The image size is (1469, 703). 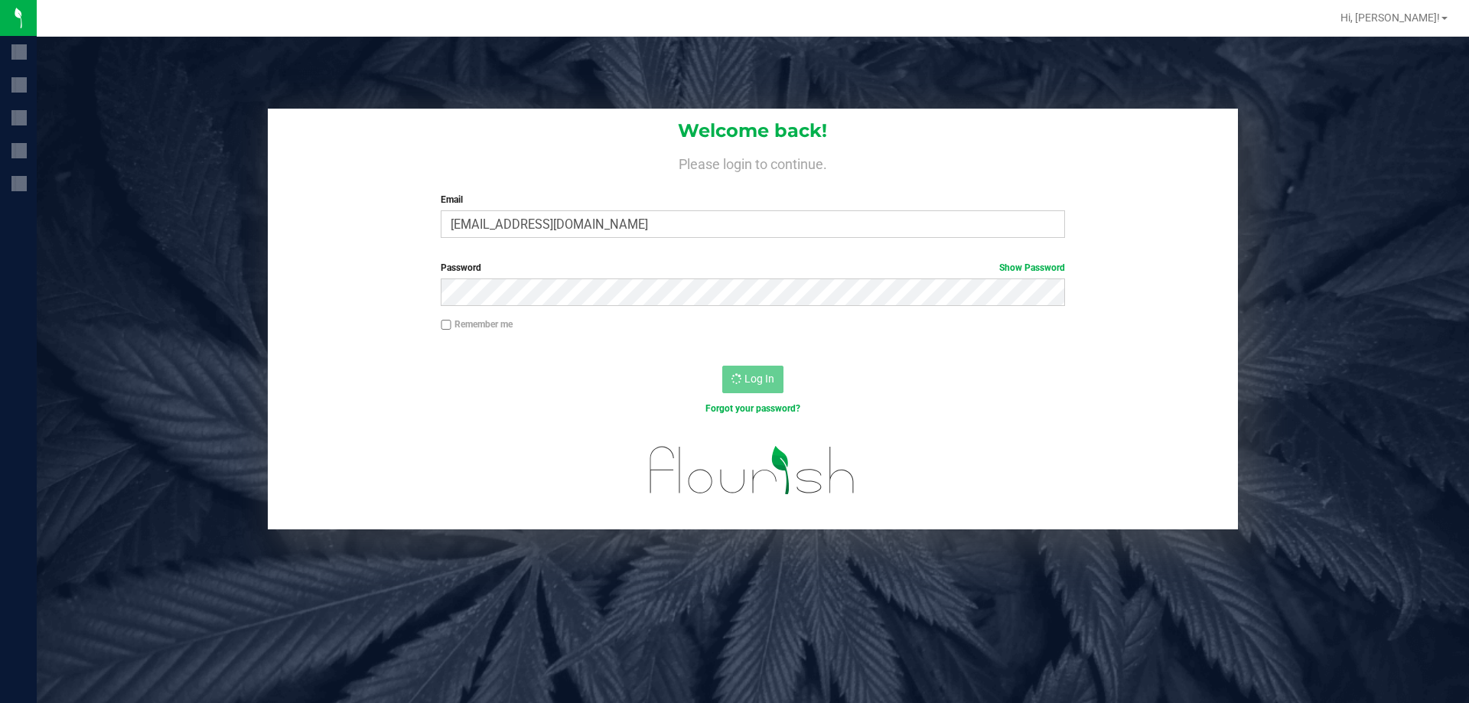 I want to click on h1: Welcome back!, so click(x=753, y=131).